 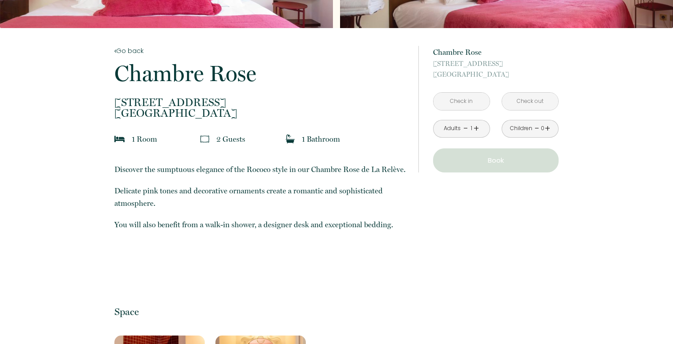 I want to click on div: Children, so click(x=521, y=128).